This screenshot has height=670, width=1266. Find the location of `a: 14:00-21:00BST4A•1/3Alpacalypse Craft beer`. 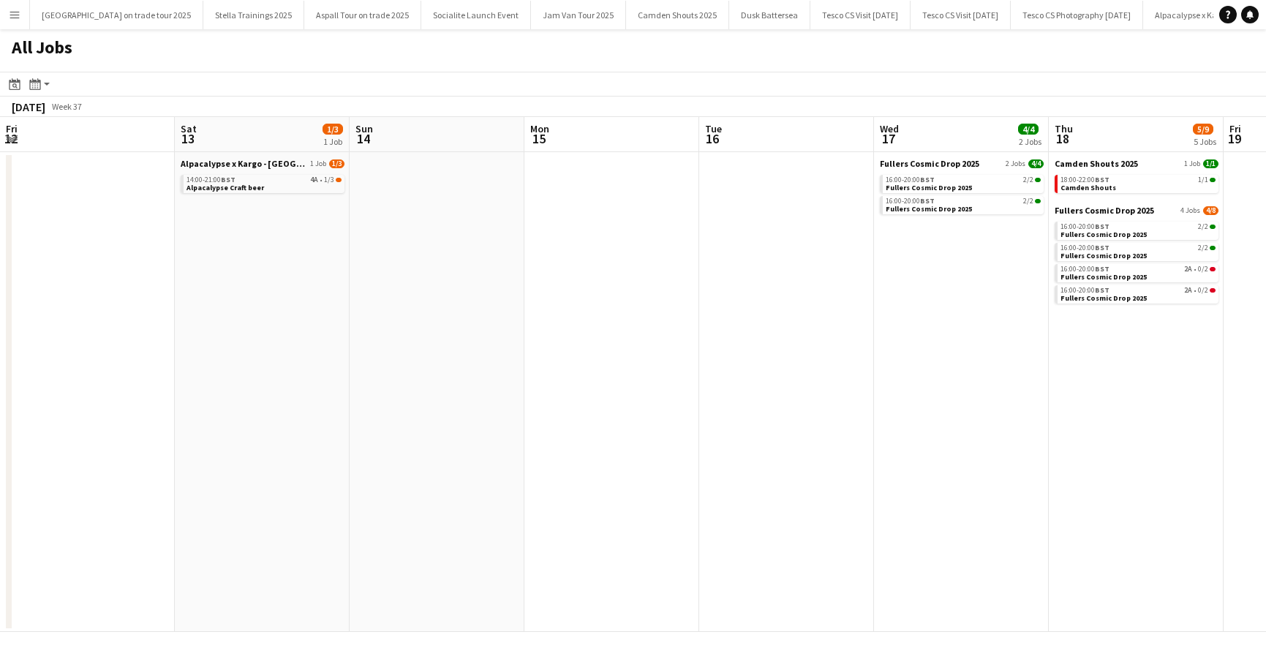

a: 14:00-21:00BST4A•1/3Alpacalypse Craft beer is located at coordinates (264, 183).